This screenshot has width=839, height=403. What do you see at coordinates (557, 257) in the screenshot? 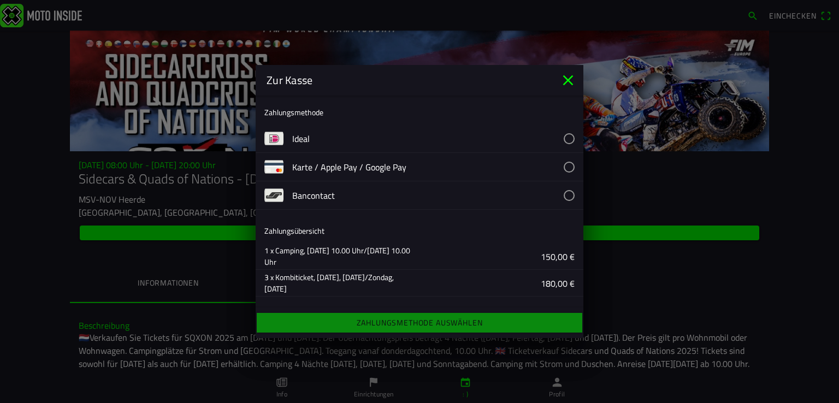
I see `font: 150,00 €` at bounding box center [557, 257].